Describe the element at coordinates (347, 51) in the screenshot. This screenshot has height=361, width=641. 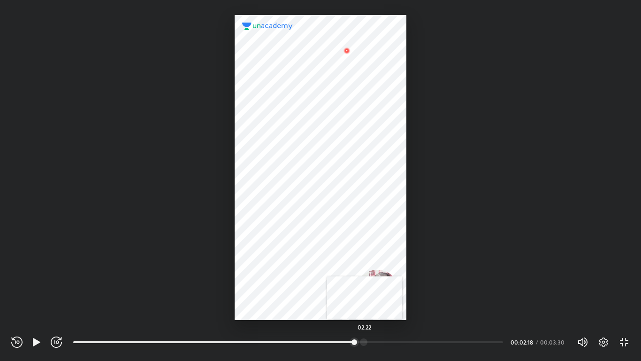
I see `img: wMgqJGBwKWe8AAAAABJRU5ErkJggg==` at that location.